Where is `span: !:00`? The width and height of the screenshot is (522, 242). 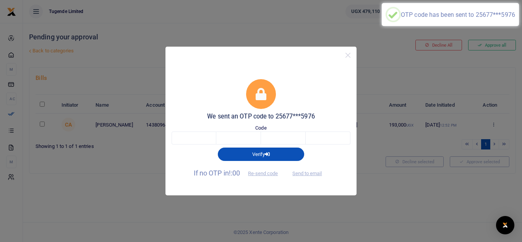 span: !:00 is located at coordinates (234, 173).